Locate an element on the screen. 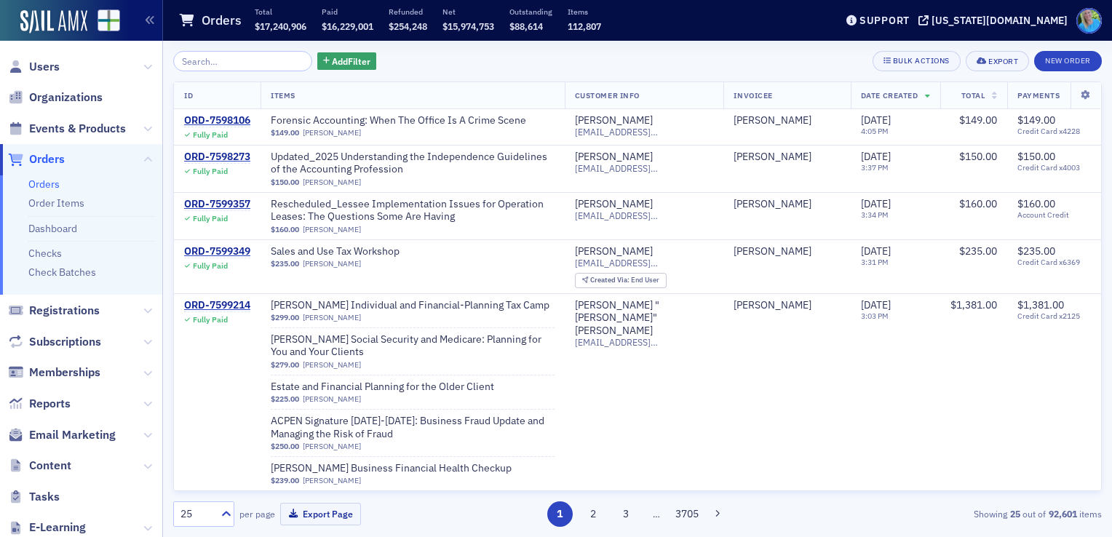  button: New Order is located at coordinates (1067, 61).